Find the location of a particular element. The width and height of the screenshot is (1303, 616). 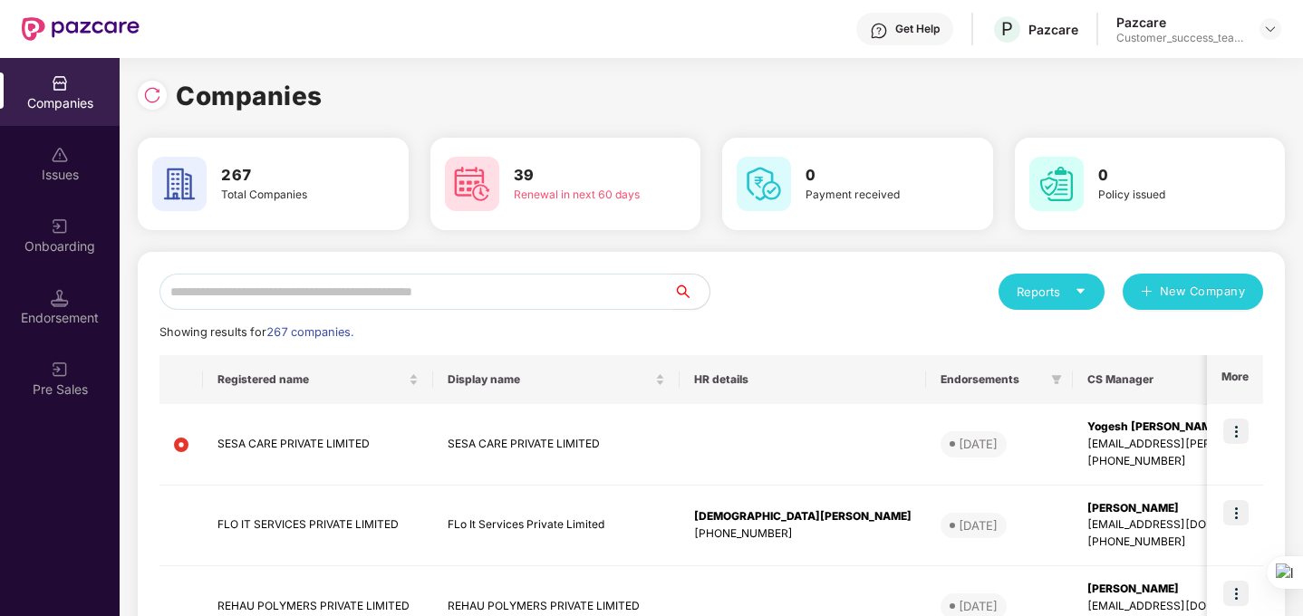

th: Display name is located at coordinates (556, 380).